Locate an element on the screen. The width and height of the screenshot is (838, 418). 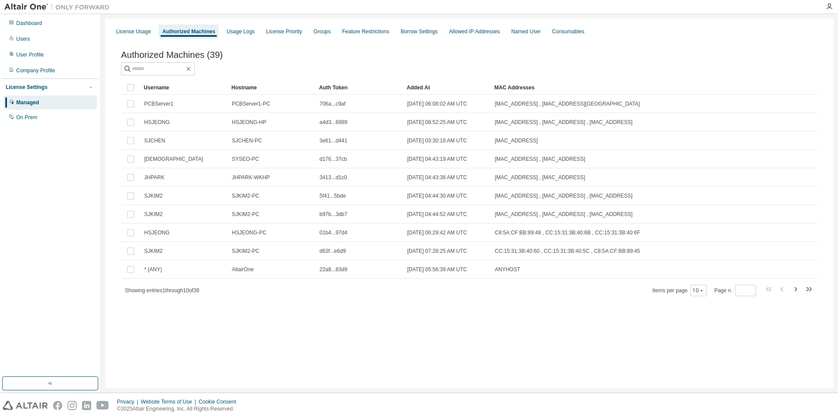
span: 5f41...5bde is located at coordinates (333, 196).